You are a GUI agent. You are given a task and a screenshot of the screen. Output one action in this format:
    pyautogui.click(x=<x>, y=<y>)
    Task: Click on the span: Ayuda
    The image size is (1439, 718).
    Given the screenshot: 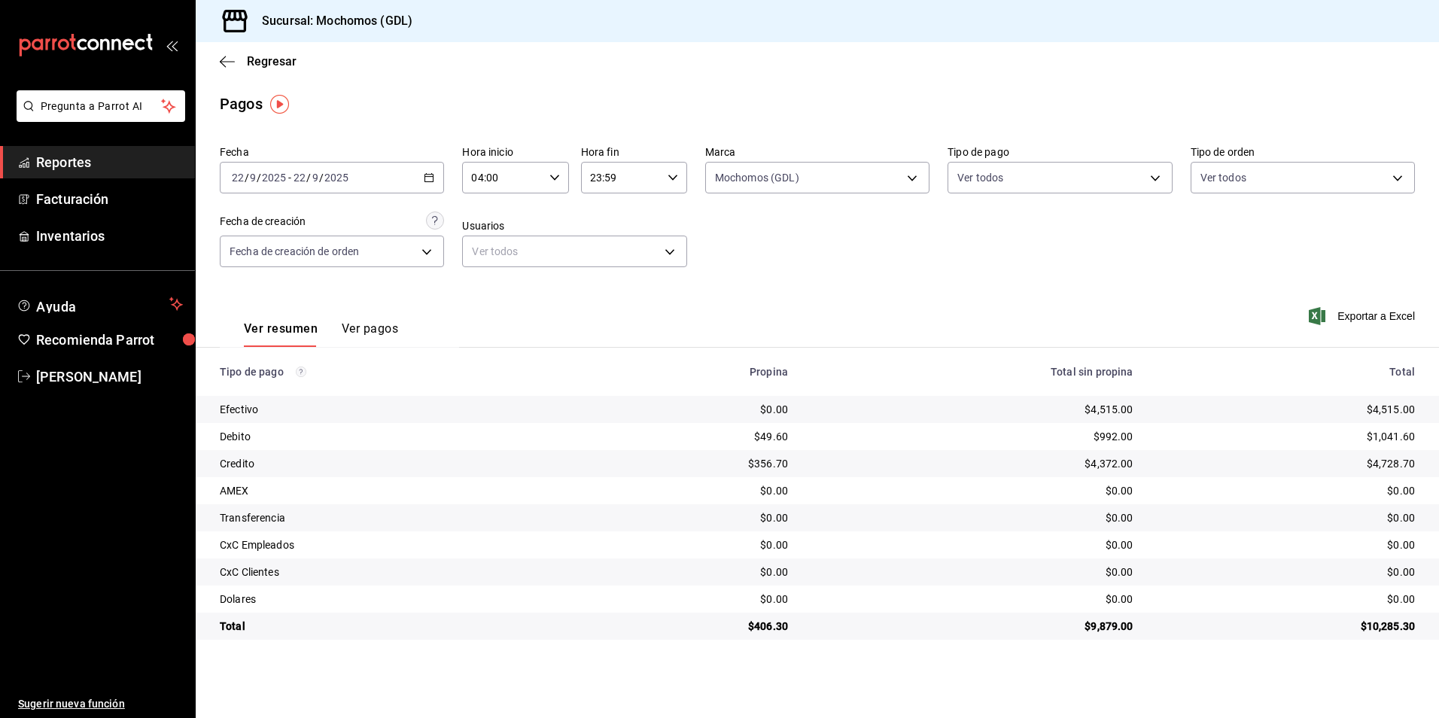 What is the action you would take?
    pyautogui.click(x=99, y=304)
    